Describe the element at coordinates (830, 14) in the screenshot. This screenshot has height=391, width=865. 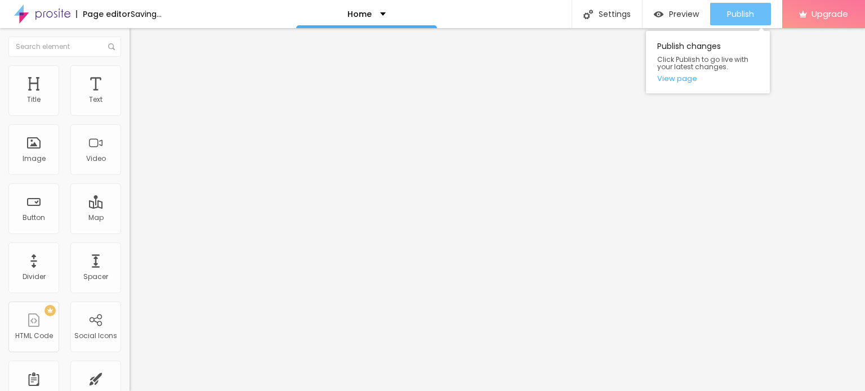
I see `span: Upgrade` at that location.